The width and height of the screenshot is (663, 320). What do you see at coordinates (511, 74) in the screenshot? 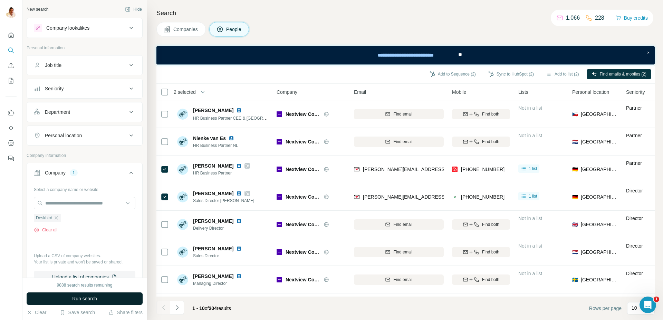
I see `button: Sync to HubSpot (2)` at bounding box center [511, 74].